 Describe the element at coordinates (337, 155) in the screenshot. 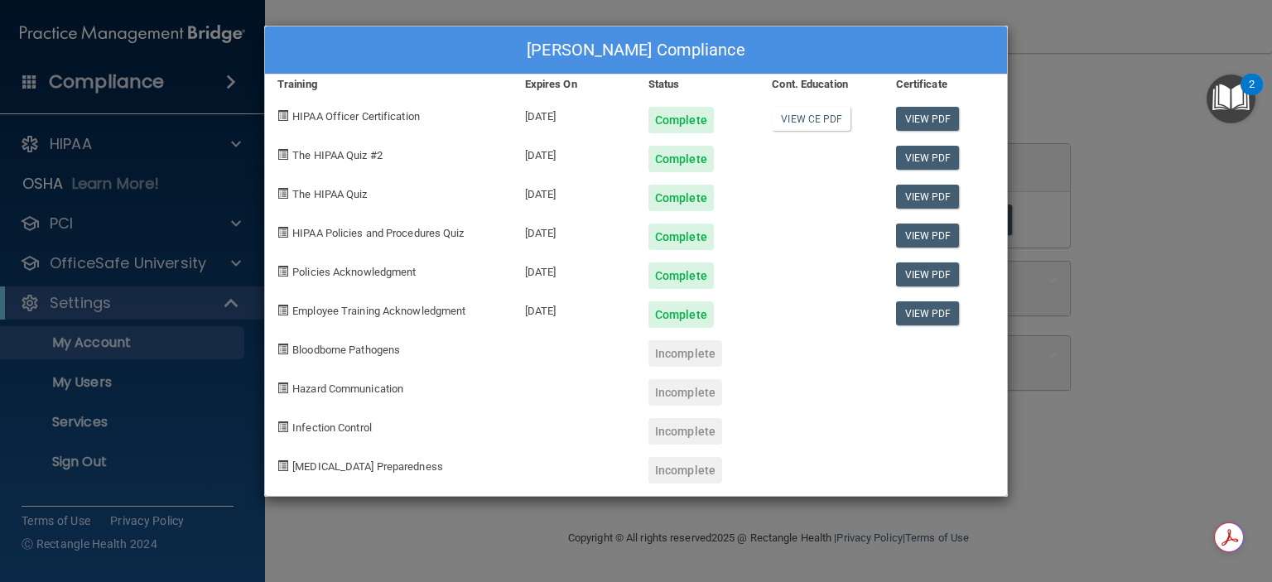

I see `span: The HIPAA Quiz #2` at that location.